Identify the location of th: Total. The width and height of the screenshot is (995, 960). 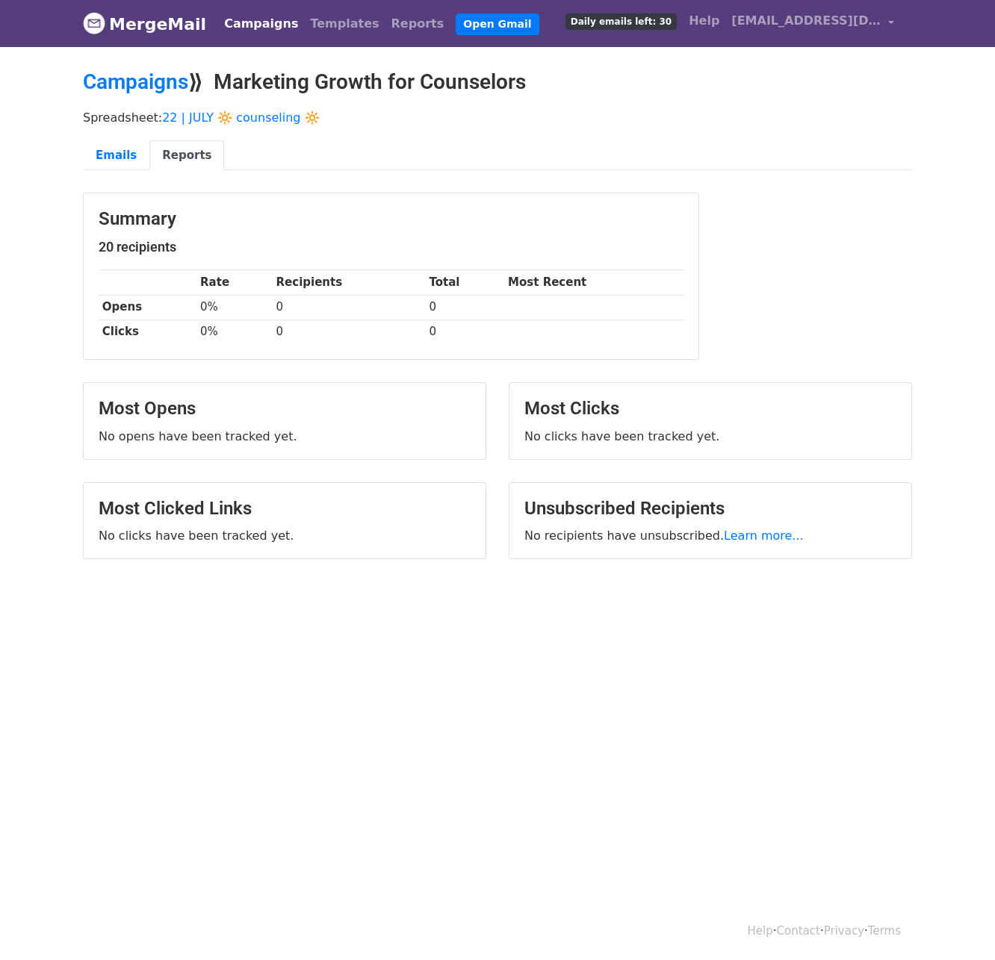
(465, 282).